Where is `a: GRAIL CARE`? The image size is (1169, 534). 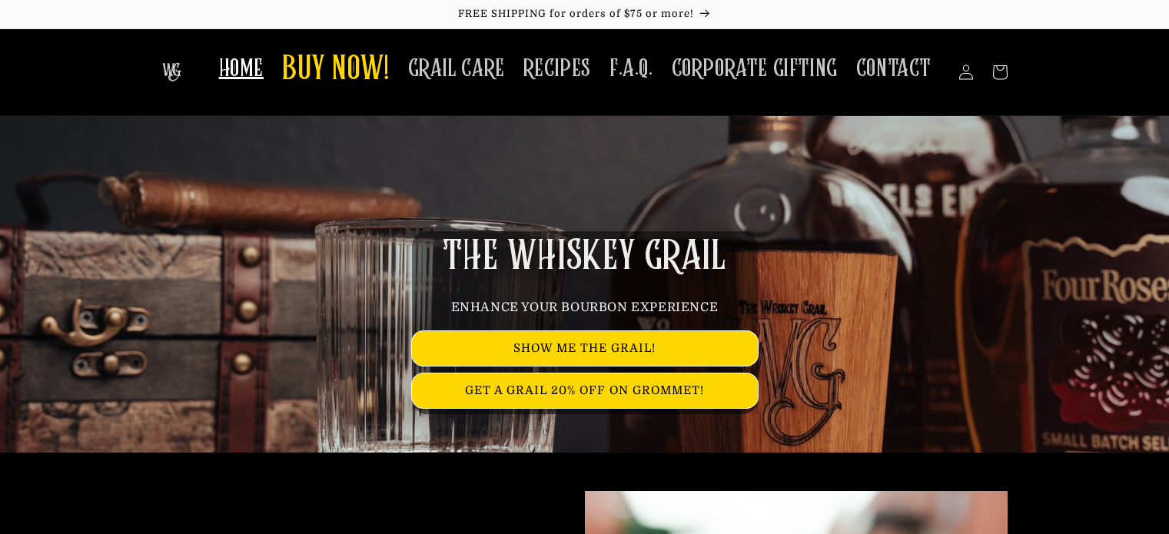 a: GRAIL CARE is located at coordinates (456, 68).